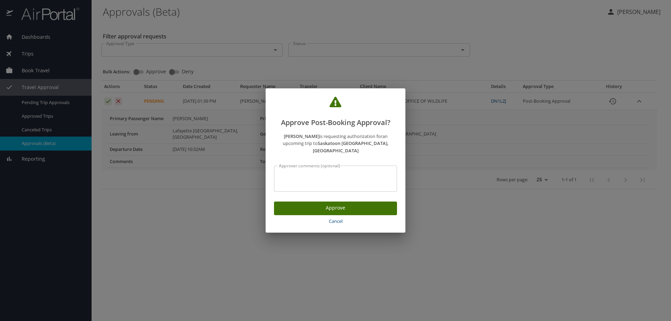 The image size is (671, 321). What do you see at coordinates (335, 208) in the screenshot?
I see `button: Approve` at bounding box center [335, 208].